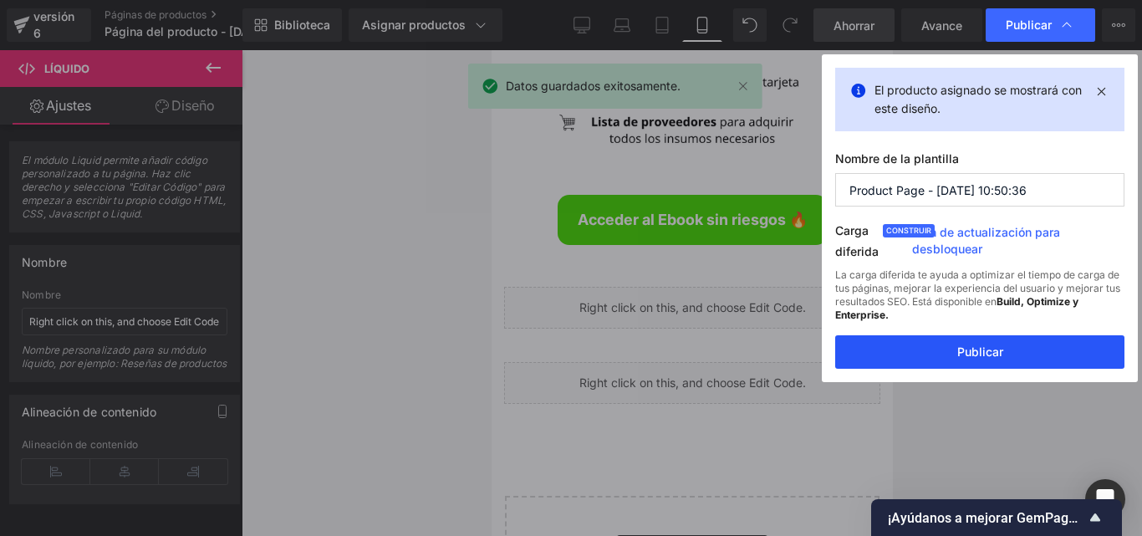 This screenshot has width=1142, height=536. Describe the element at coordinates (957, 308) in the screenshot. I see `font: Build, Optimize y Enterprise.` at that location.